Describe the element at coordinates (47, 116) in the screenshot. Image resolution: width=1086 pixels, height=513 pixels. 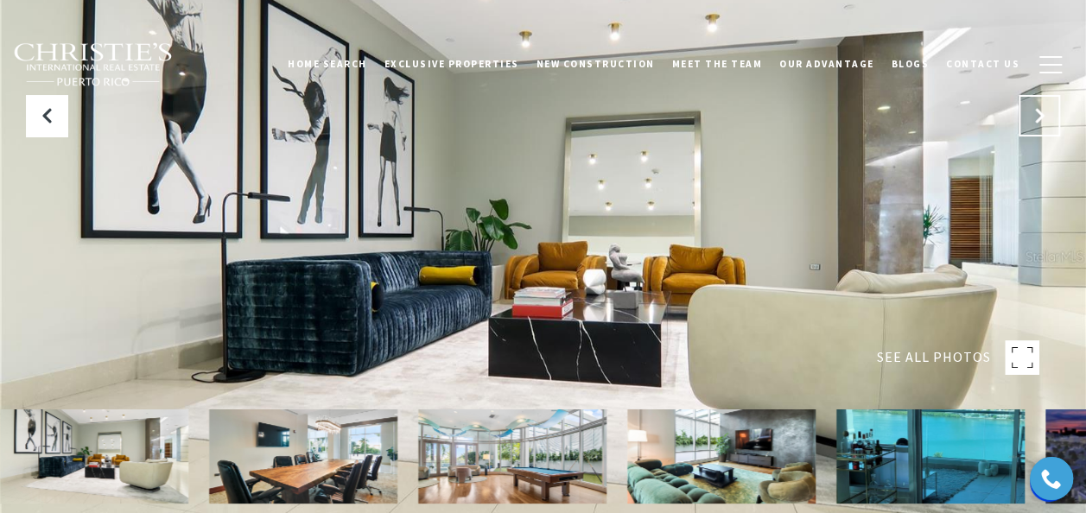
I see `button: Previous Slide` at that location.